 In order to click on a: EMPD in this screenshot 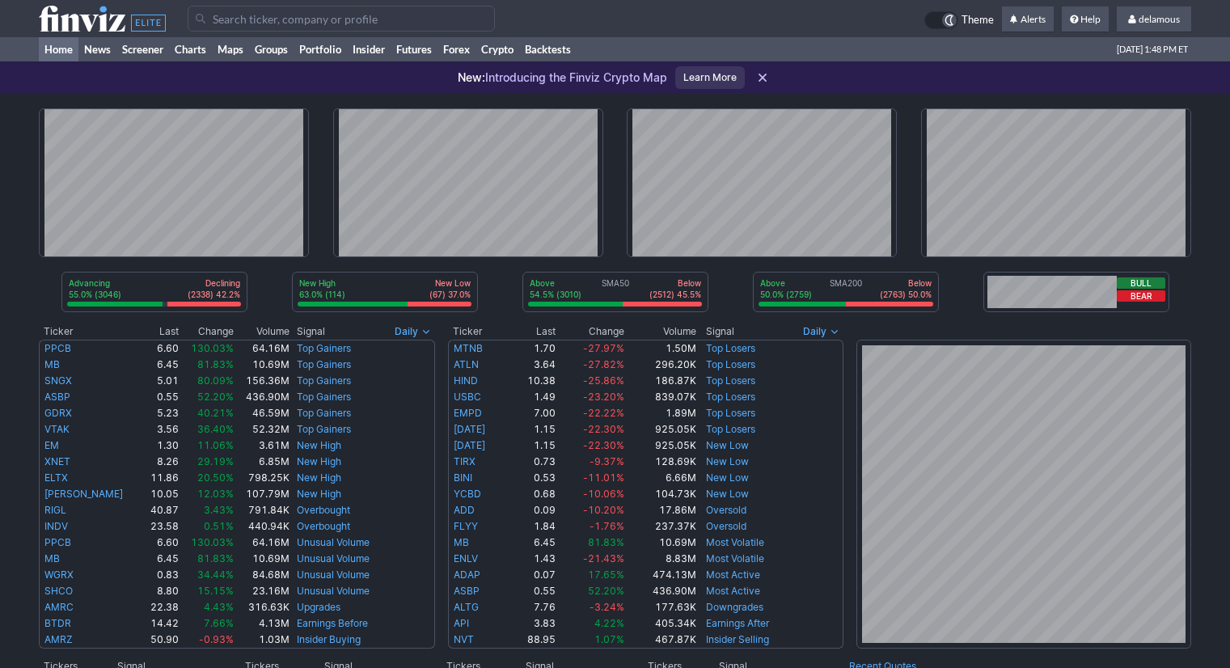, I will do `click(467, 412)`.